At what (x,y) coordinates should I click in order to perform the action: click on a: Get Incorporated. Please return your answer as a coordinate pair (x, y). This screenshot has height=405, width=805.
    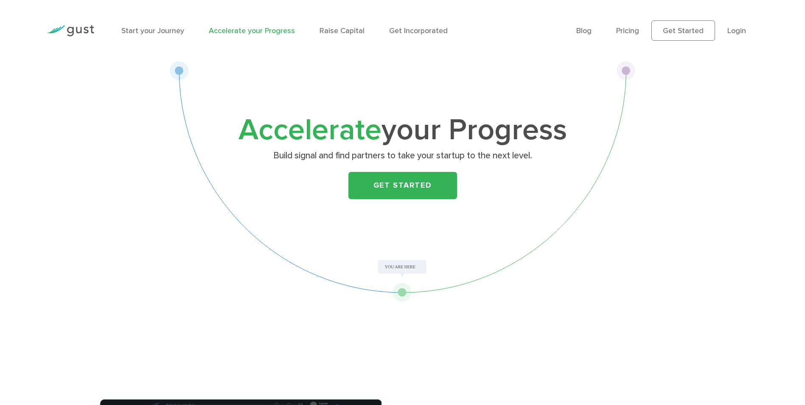
    Looking at the image, I should click on (418, 31).